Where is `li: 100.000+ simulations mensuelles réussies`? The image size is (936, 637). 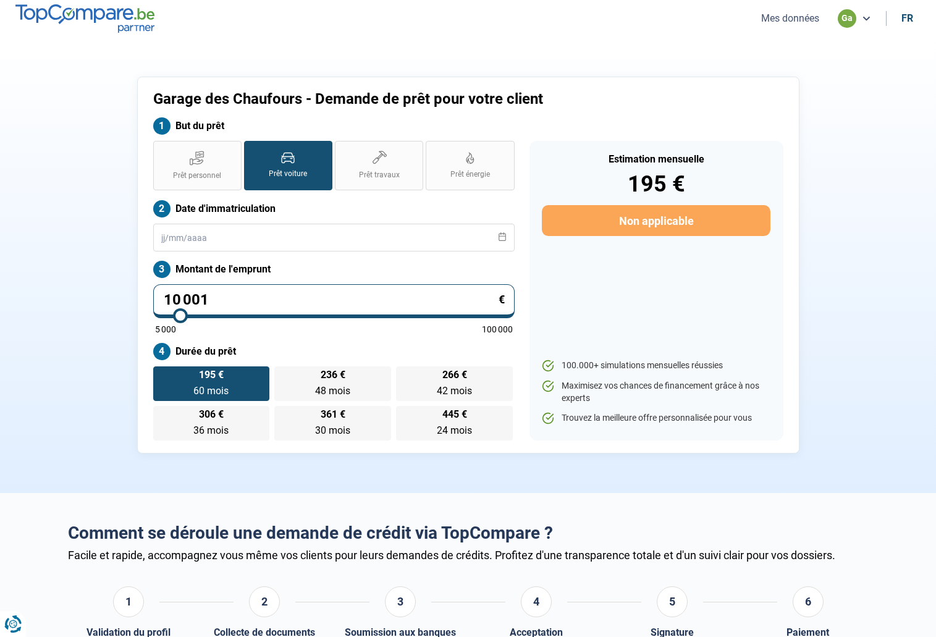 li: 100.000+ simulations mensuelles réussies is located at coordinates (655, 366).